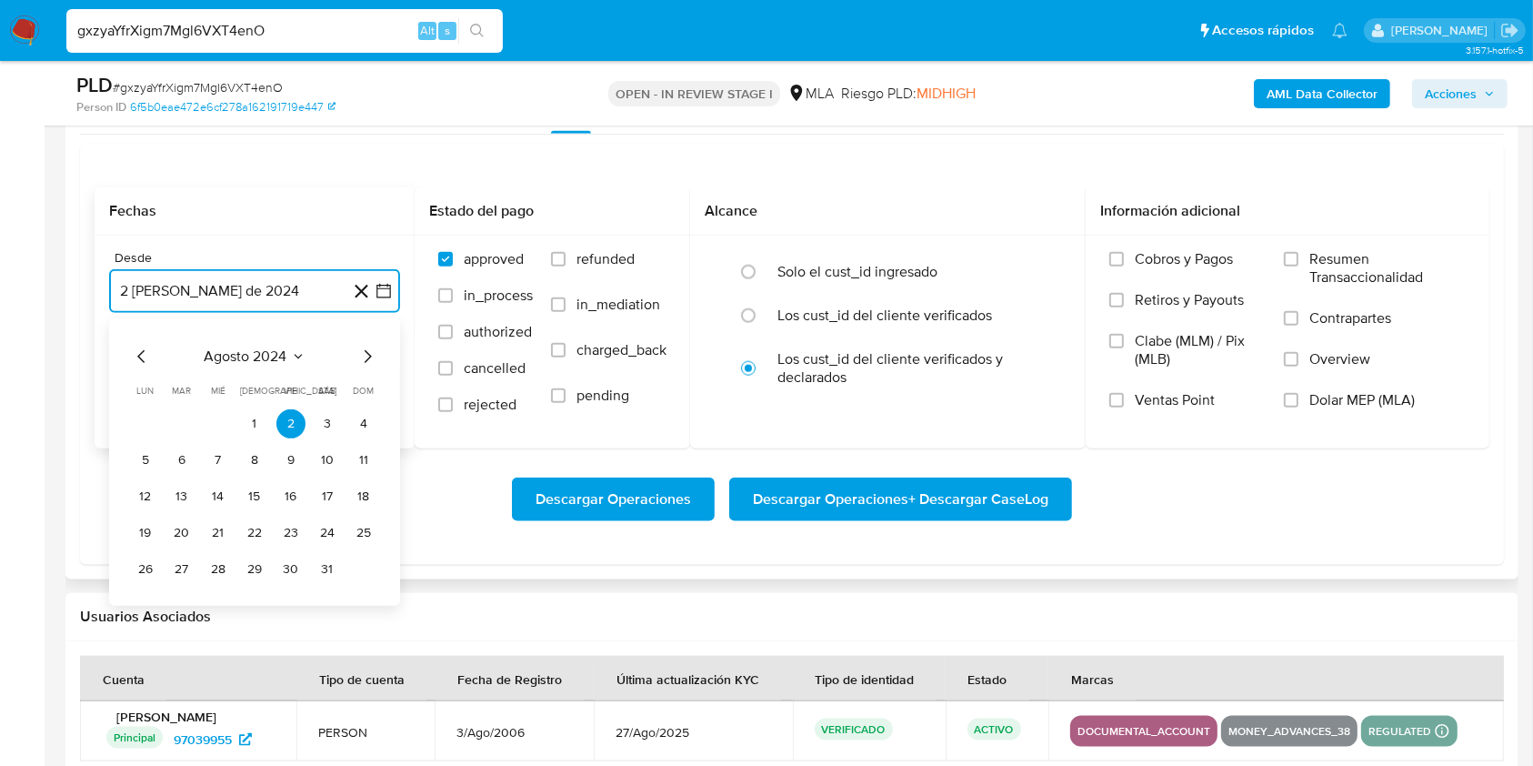  What do you see at coordinates (946, 93) in the screenshot?
I see `span: MIDHIGH` at bounding box center [946, 93].